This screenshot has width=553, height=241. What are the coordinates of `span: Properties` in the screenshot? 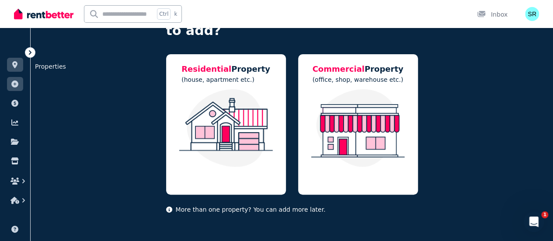 It's located at (50, 66).